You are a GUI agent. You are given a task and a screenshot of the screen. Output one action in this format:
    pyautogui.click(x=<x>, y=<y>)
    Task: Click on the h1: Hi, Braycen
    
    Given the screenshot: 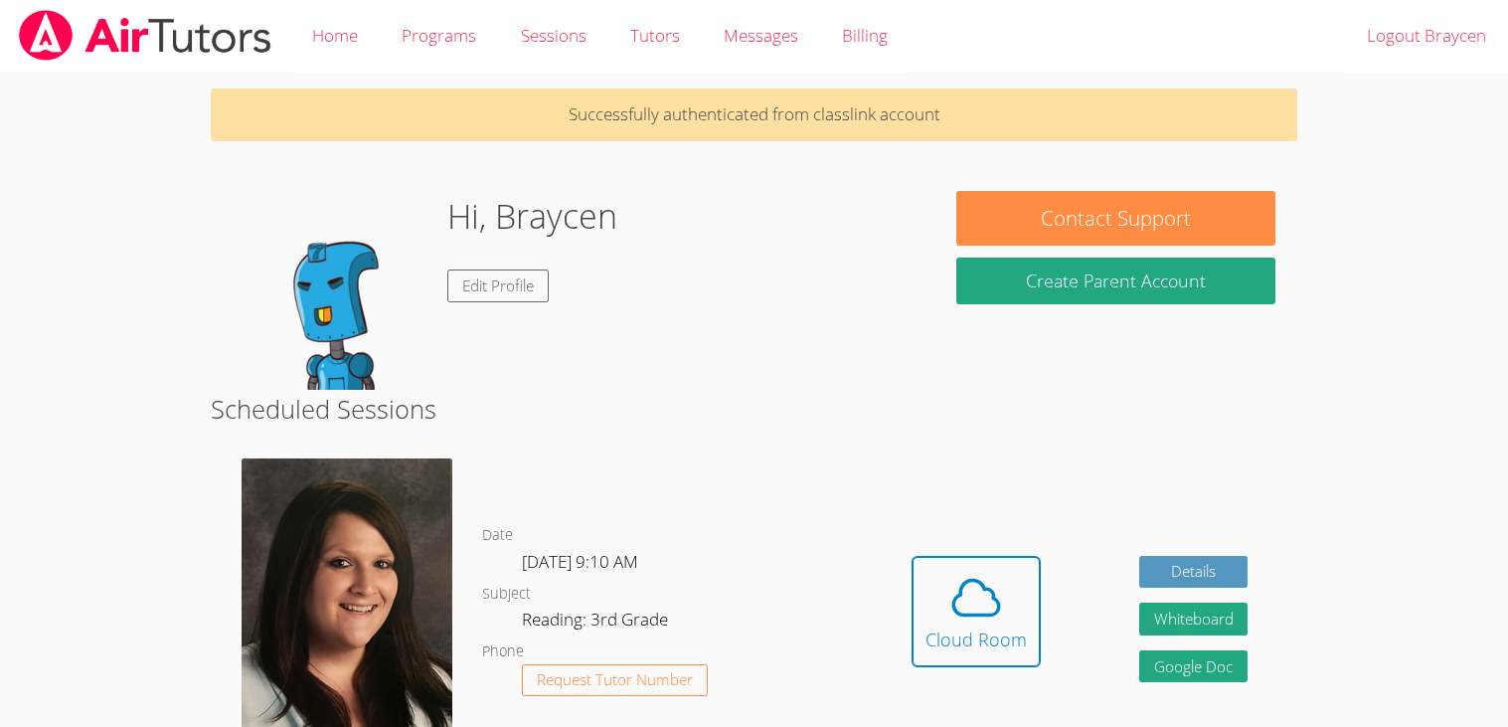 What is the action you would take?
    pyautogui.click(x=532, y=216)
    